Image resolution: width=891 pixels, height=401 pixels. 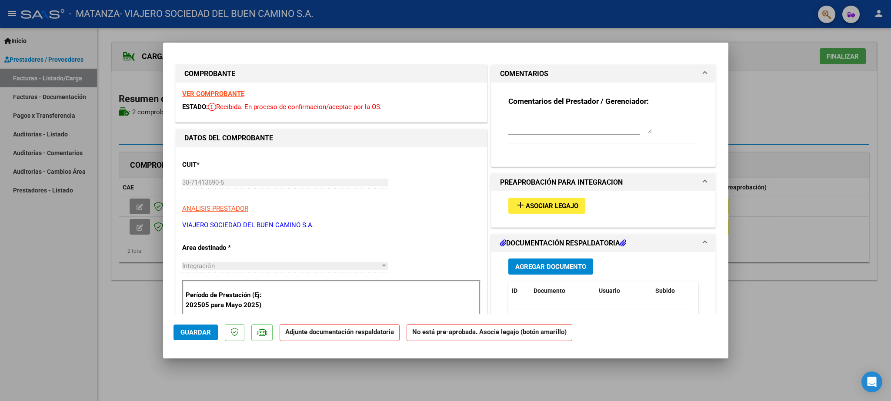 What do you see at coordinates (524, 74) in the screenshot?
I see `h1: COMENTARIOS` at bounding box center [524, 74].